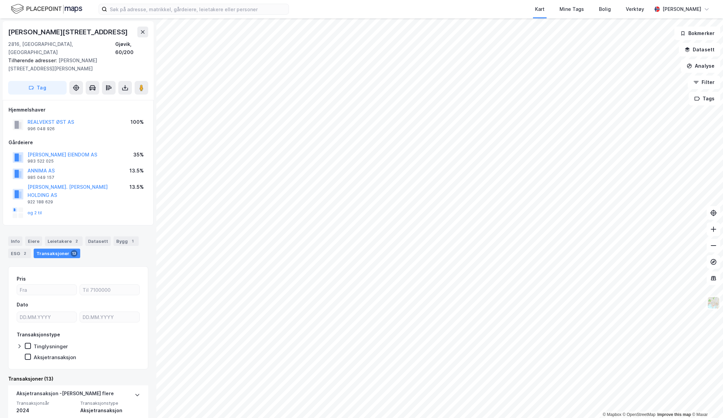 Image resolution: width=723 pixels, height=418 pixels. I want to click on input: Til 7100000, so click(109, 290).